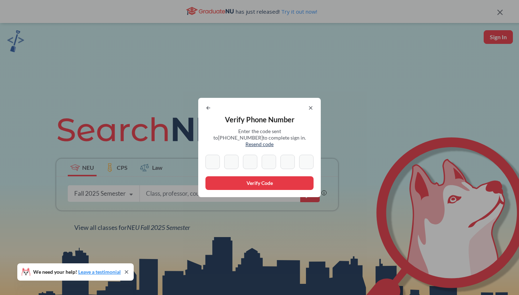 This screenshot has width=519, height=295. Describe the element at coordinates (259, 183) in the screenshot. I see `button: Verify Code` at that location.